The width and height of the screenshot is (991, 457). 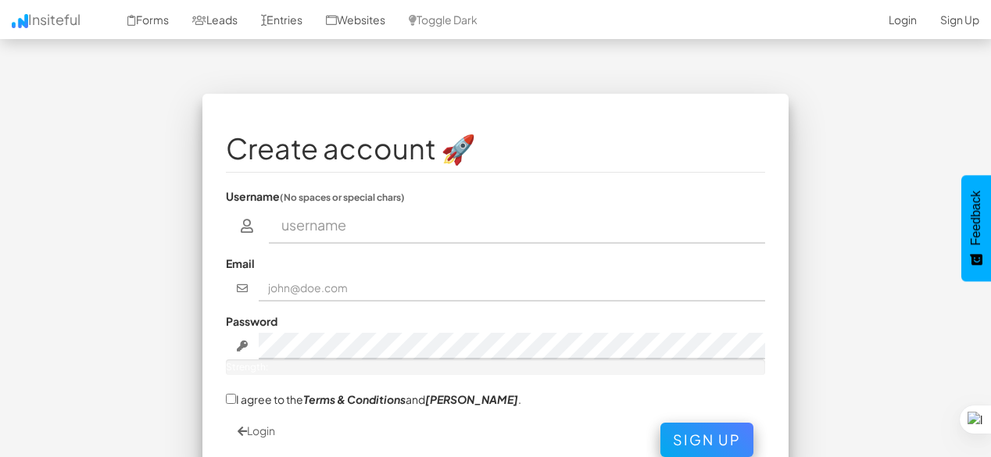 What do you see at coordinates (976, 218) in the screenshot?
I see `span: Feedback` at bounding box center [976, 218].